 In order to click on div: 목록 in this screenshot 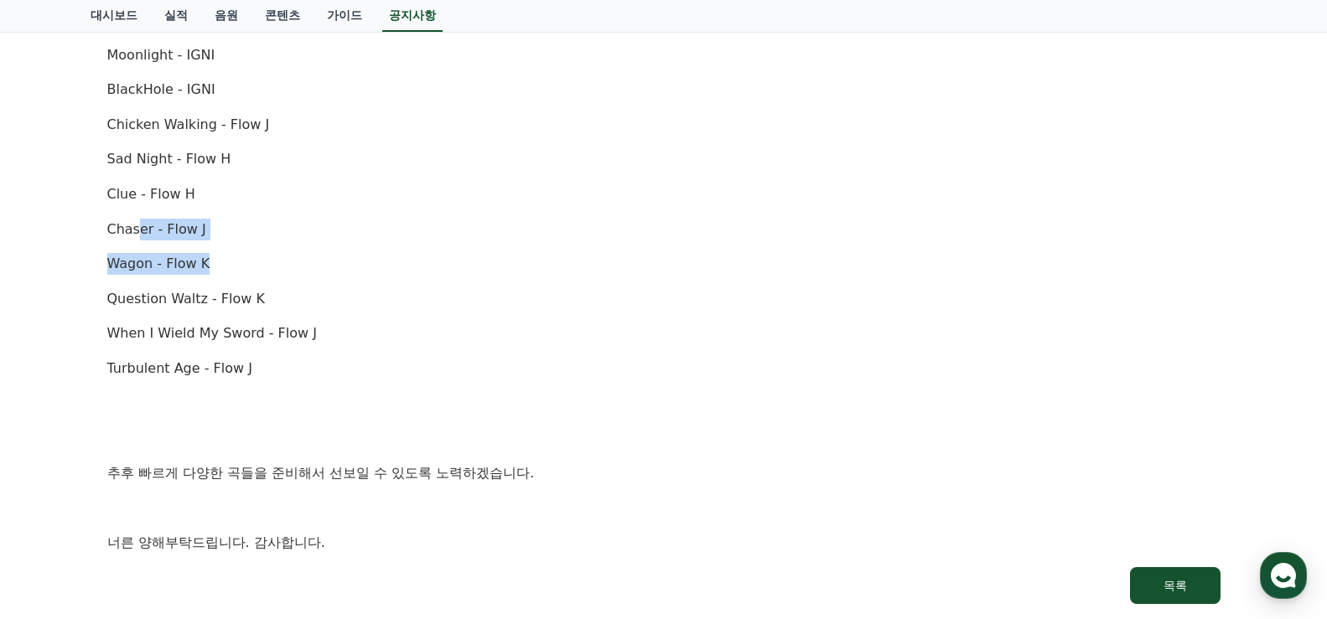, I will do `click(1175, 586)`.